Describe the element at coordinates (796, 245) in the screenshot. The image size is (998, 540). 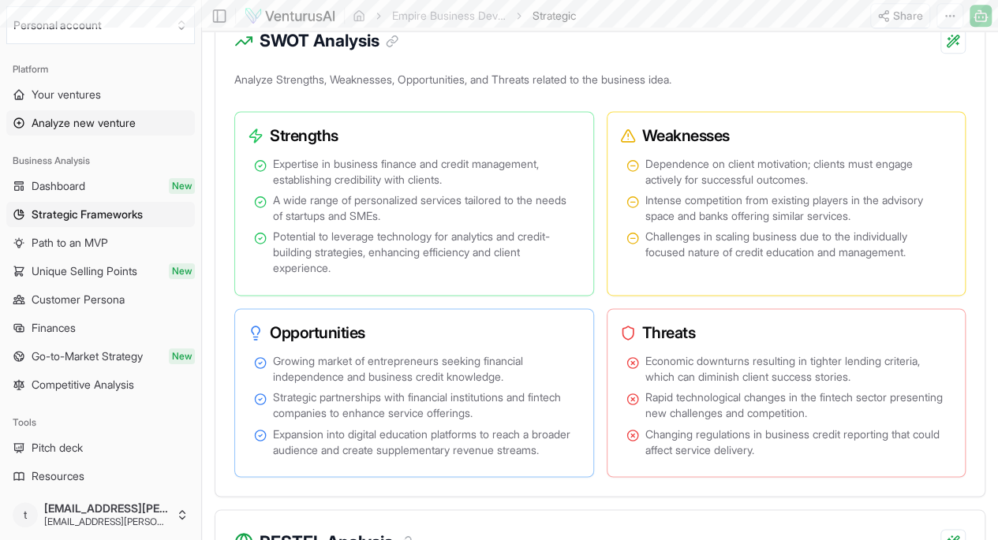
I see `span: Challenges in scaling business due to the individually focused nature of credit education and man...` at that location.